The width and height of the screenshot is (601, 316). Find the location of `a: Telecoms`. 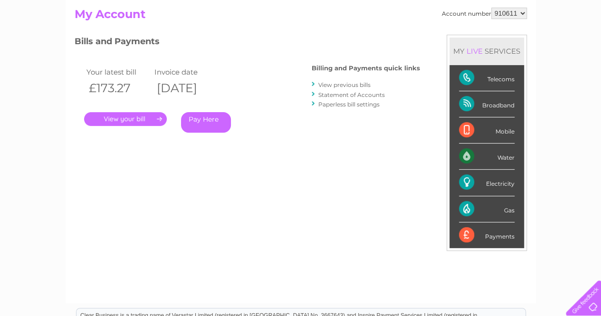

a: Telecoms is located at coordinates (498, 44).